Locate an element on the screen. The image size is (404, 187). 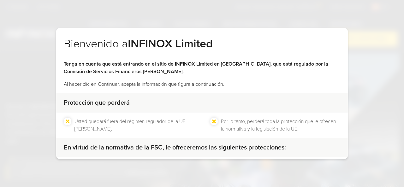
strong: Protección que perderá is located at coordinates (97, 103).